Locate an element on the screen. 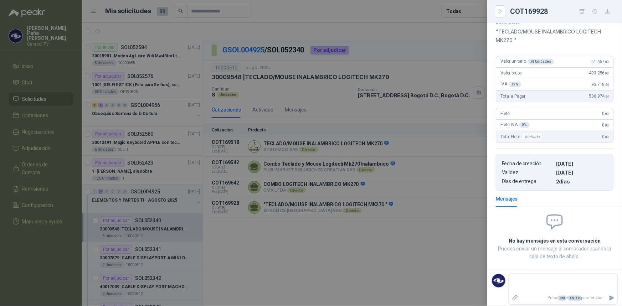  span: 493.256 is located at coordinates (598, 73).